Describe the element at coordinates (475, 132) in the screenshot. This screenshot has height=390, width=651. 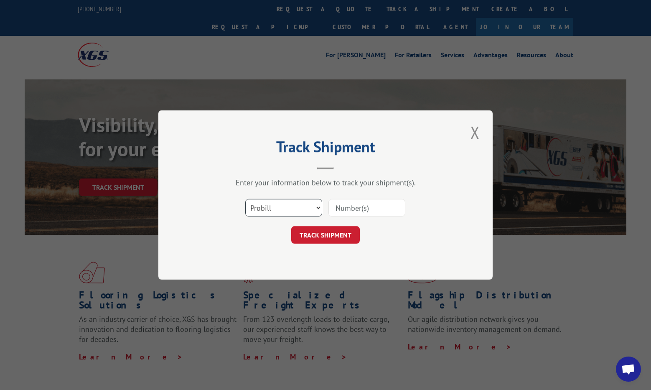
I see `button: Close modal` at that location.